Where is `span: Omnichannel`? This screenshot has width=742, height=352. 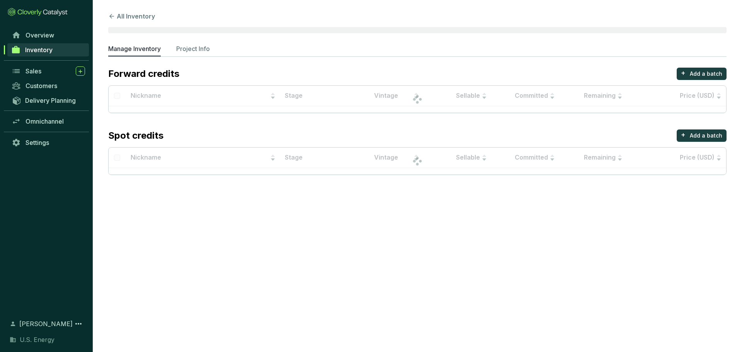 span: Omnichannel is located at coordinates (44, 121).